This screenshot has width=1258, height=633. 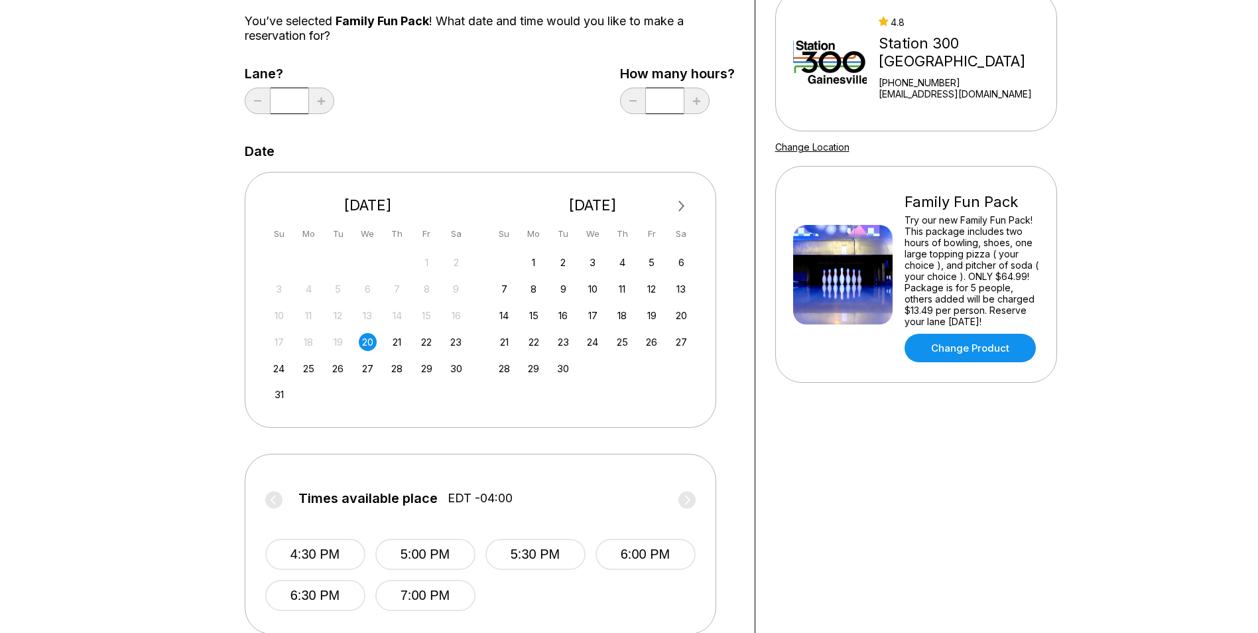 I want to click on div: Not available Sunday, August 3rd, 2025, so click(x=279, y=288).